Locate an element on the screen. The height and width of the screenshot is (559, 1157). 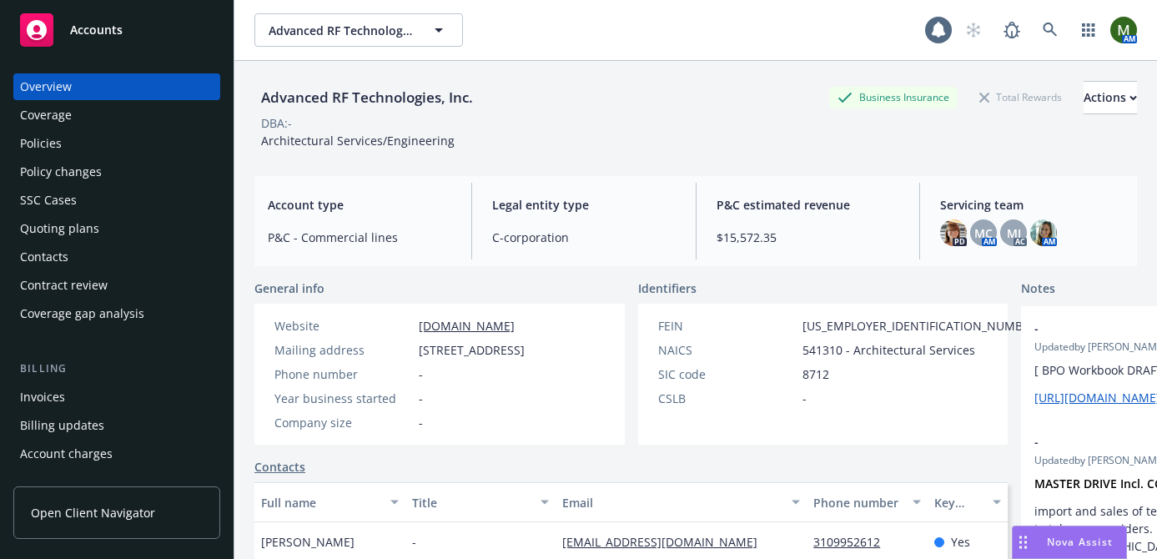
a: Quoting plans is located at coordinates (117, 229).